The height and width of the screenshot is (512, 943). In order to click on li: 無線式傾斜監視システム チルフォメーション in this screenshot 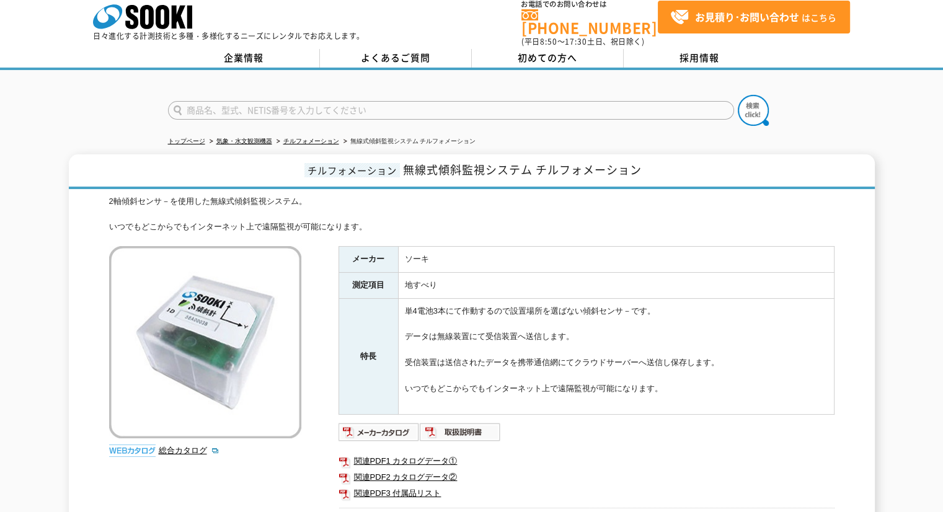, I will do `click(408, 141)`.